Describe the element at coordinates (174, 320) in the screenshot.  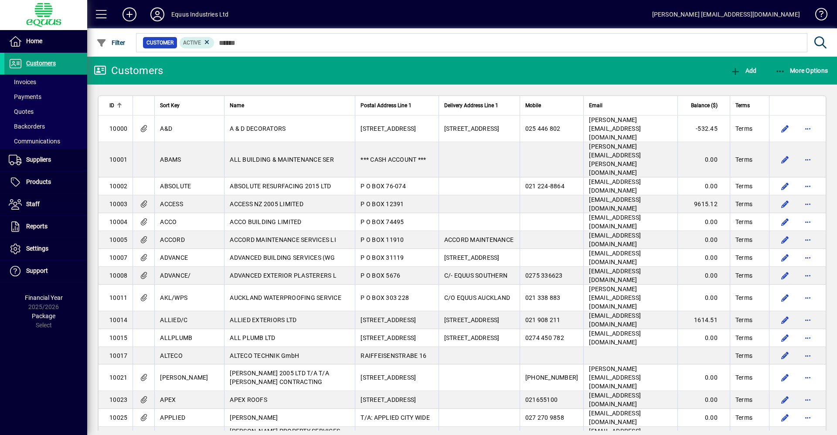
I see `span: ALLIED/C` at that location.